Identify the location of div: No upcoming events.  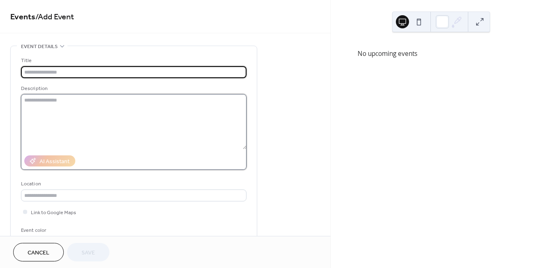
(441, 53).